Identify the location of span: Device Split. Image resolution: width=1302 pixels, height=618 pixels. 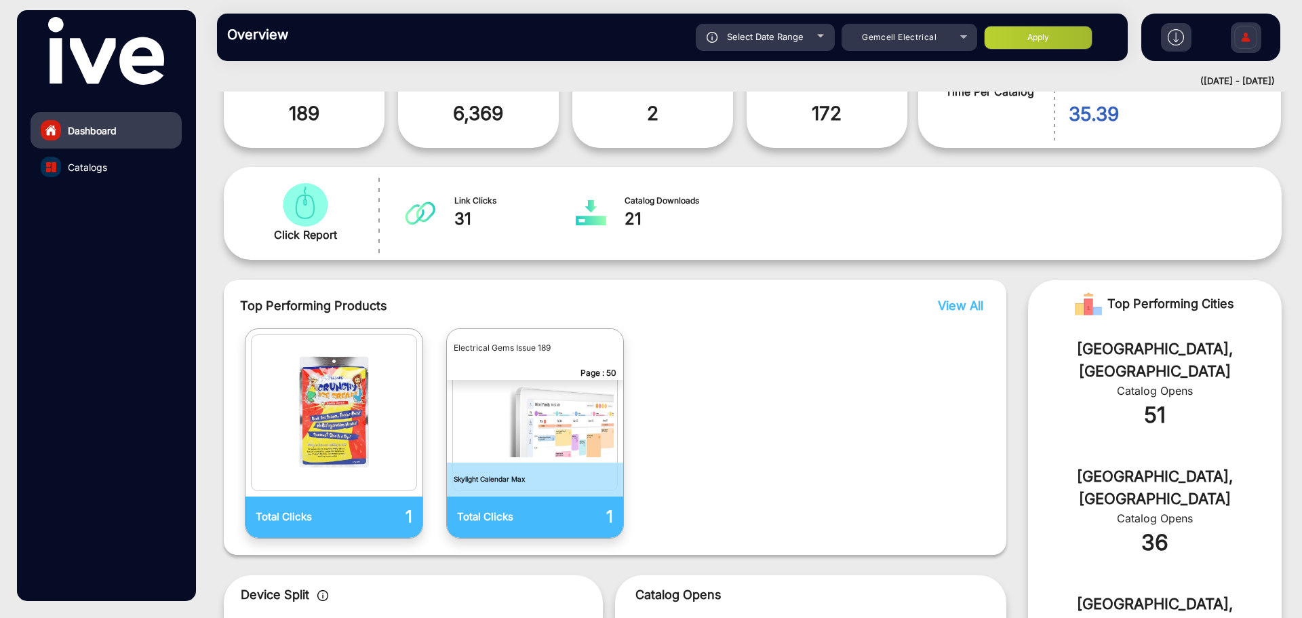
(275, 594).